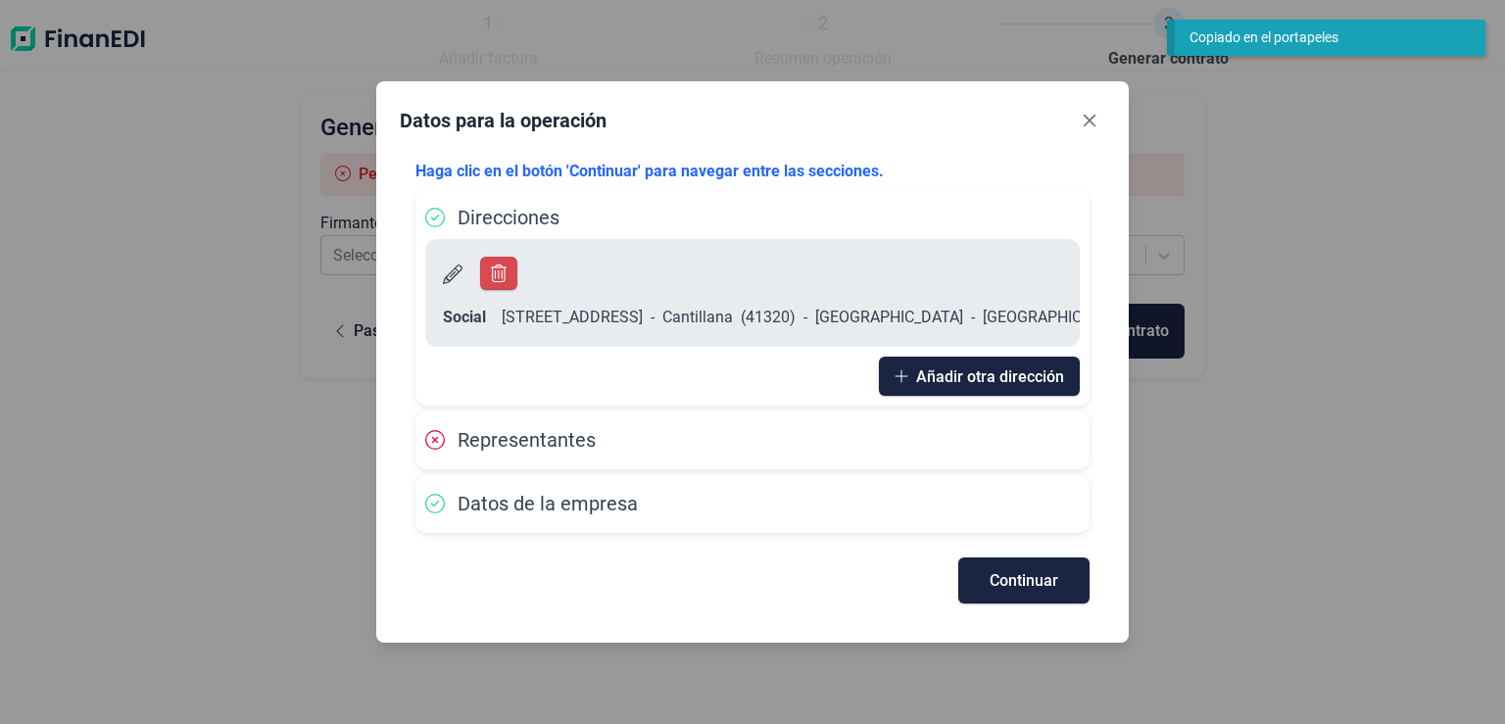 Image resolution: width=1505 pixels, height=724 pixels. I want to click on span: Continuar, so click(1024, 580).